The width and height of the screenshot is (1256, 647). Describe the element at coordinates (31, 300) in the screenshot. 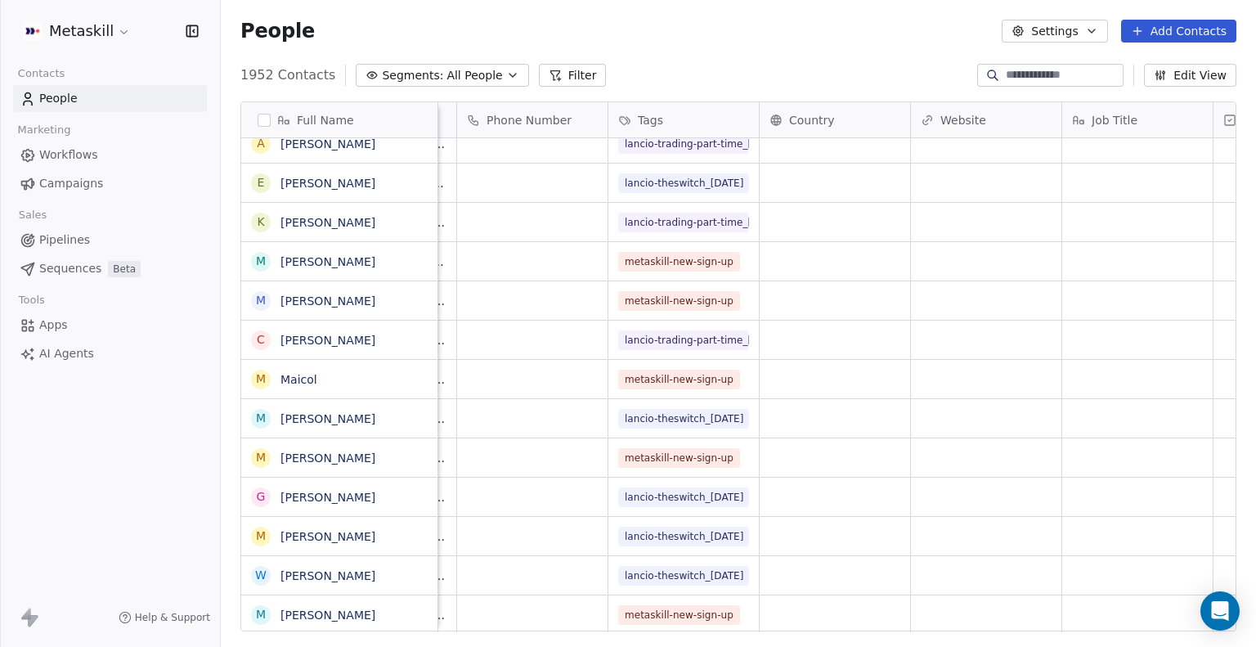

I see `span: Tools` at that location.